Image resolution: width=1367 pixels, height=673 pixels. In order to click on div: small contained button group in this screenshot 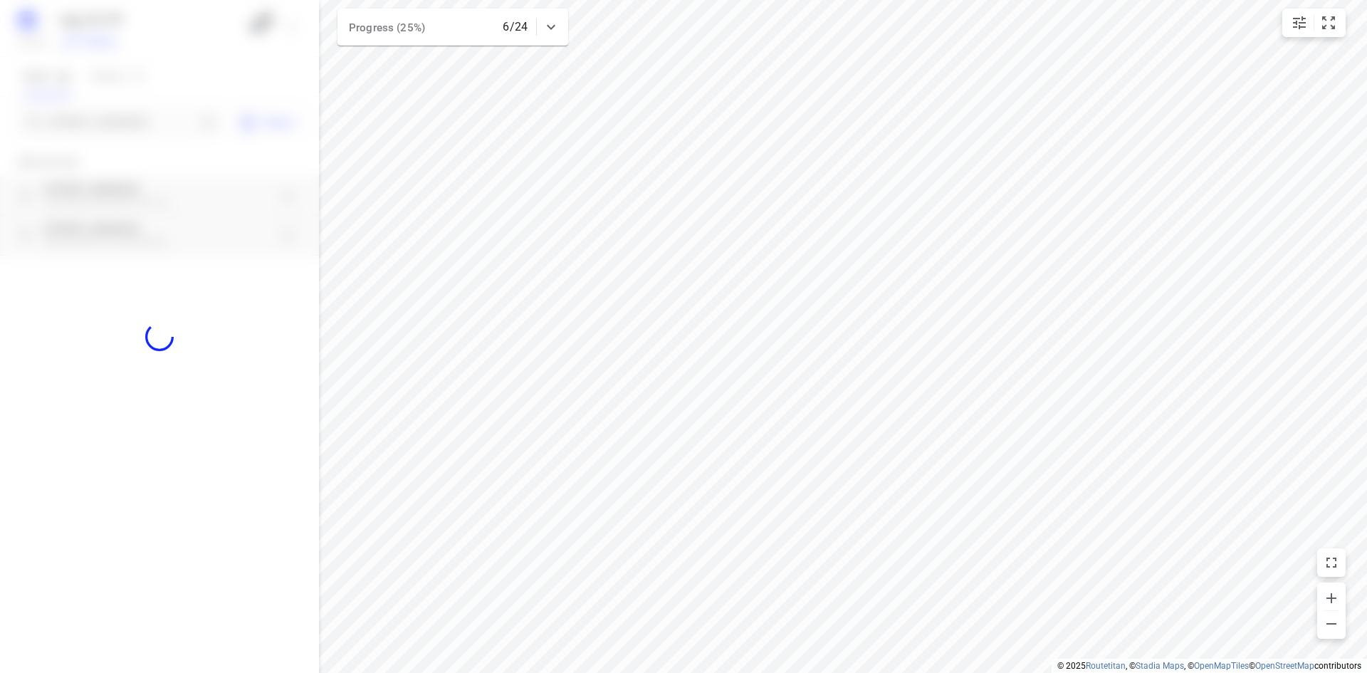, I will do `click(1314, 23)`.